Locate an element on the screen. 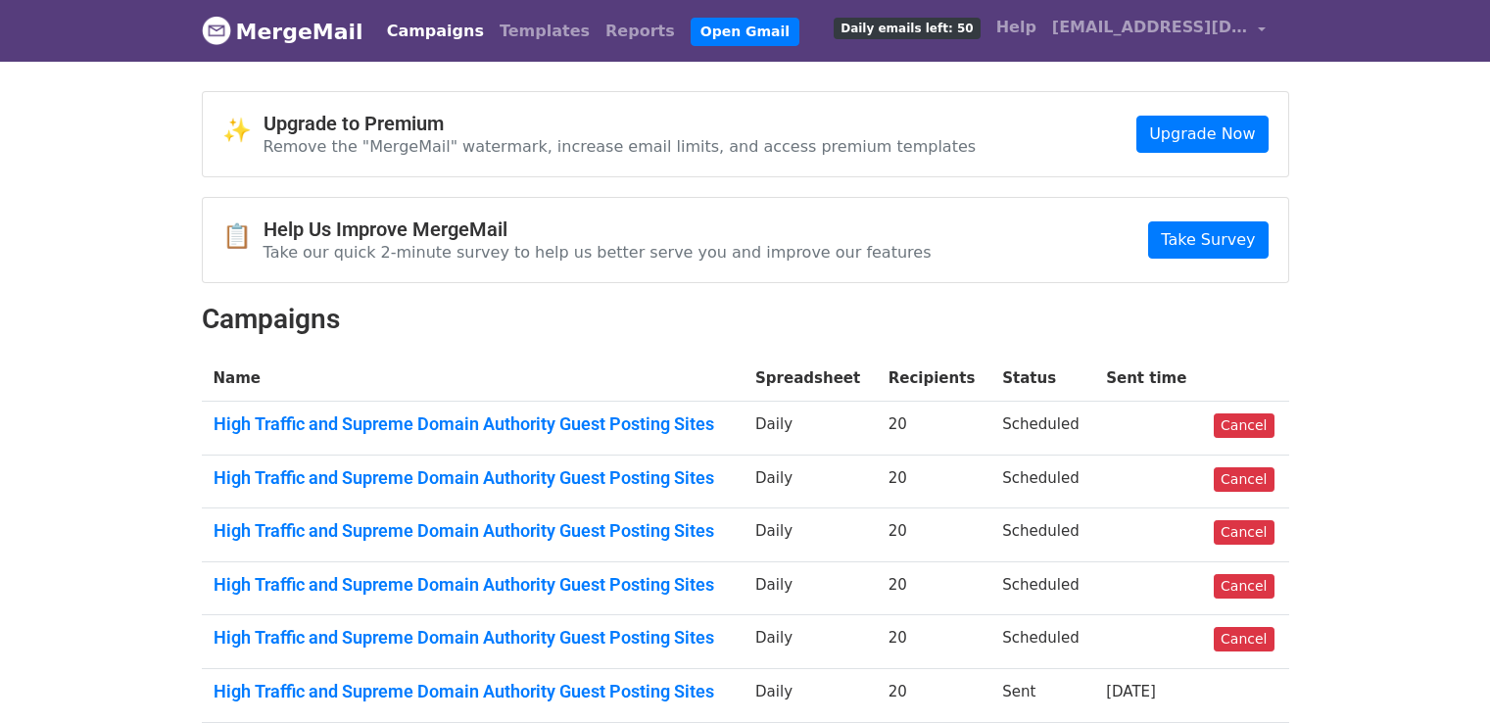 The width and height of the screenshot is (1490, 723). span: Daily emails left: 50 is located at coordinates (906, 28).